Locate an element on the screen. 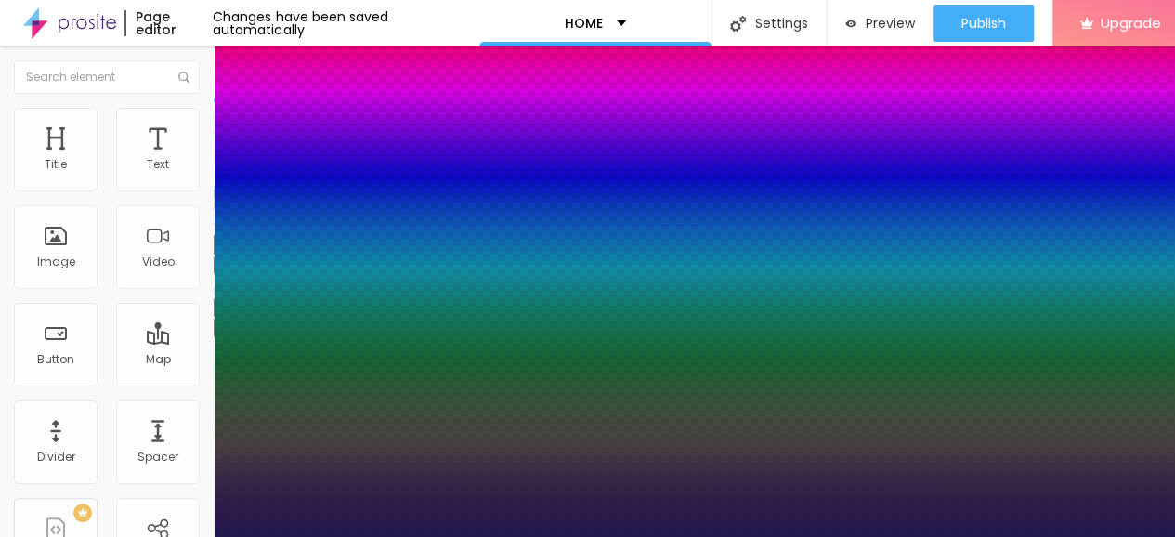 This screenshot has height=537, width=1175. div: Map is located at coordinates (158, 359).